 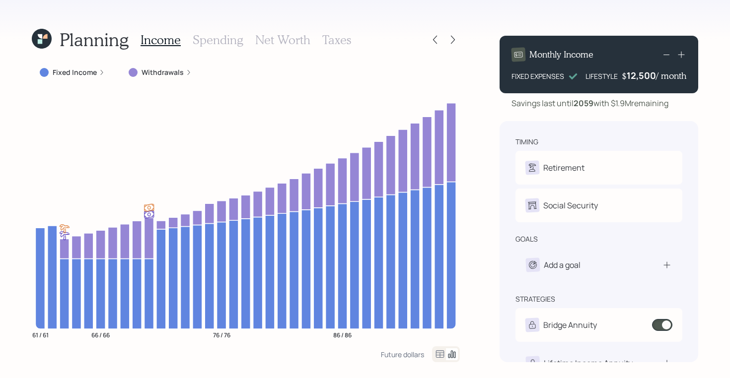 What do you see at coordinates (100, 335) in the screenshot?
I see `tspan: 66 / 66` at bounding box center [100, 335].